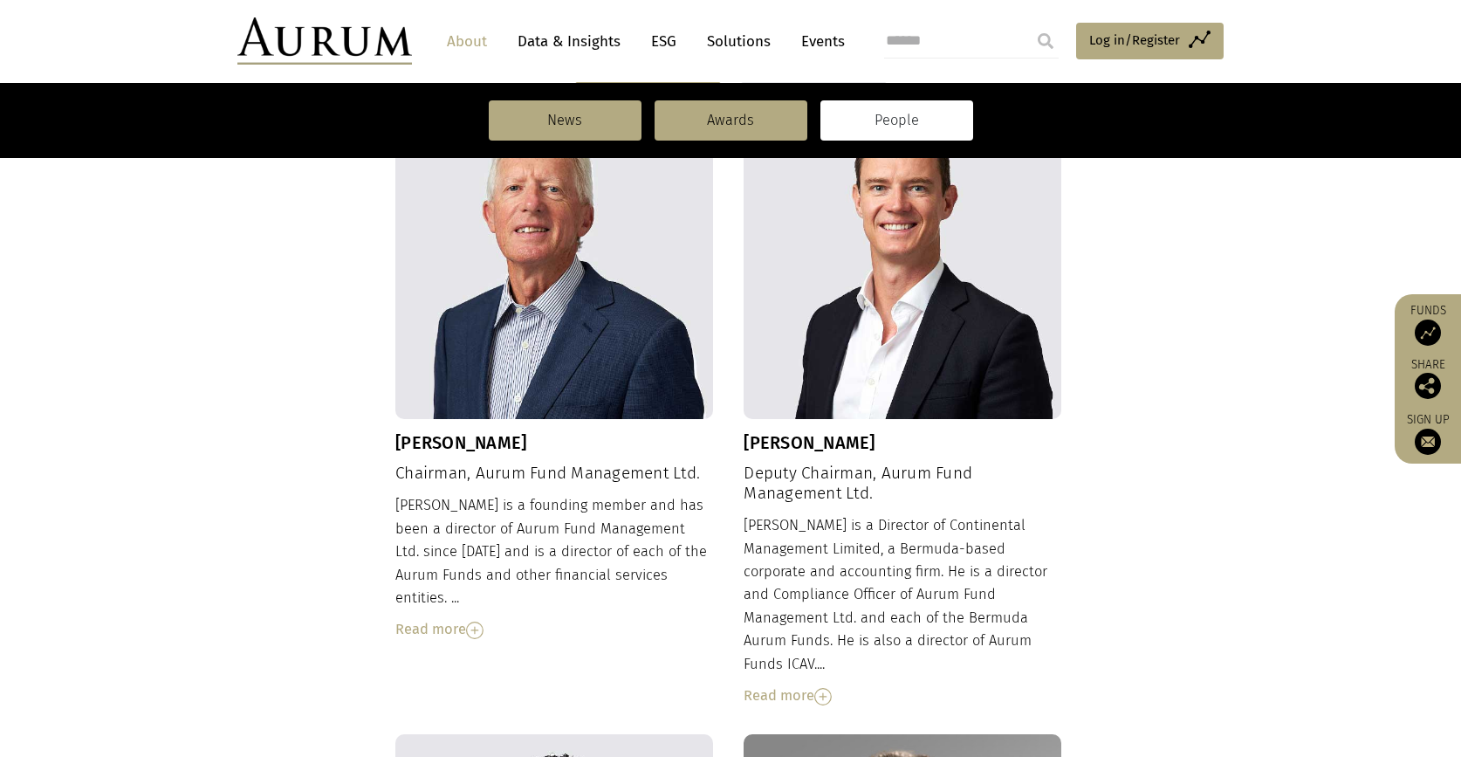 The width and height of the screenshot is (1461, 757). What do you see at coordinates (1428, 442) in the screenshot?
I see `img: Sign up to our newsletter` at bounding box center [1428, 442].